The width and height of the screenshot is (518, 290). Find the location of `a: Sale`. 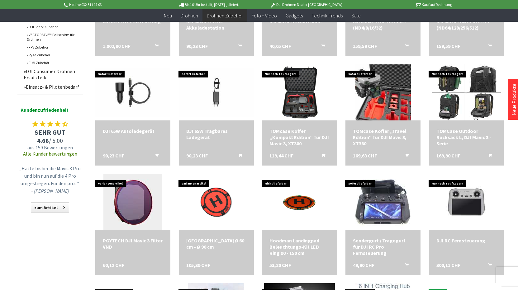

a: Sale is located at coordinates (356, 16).